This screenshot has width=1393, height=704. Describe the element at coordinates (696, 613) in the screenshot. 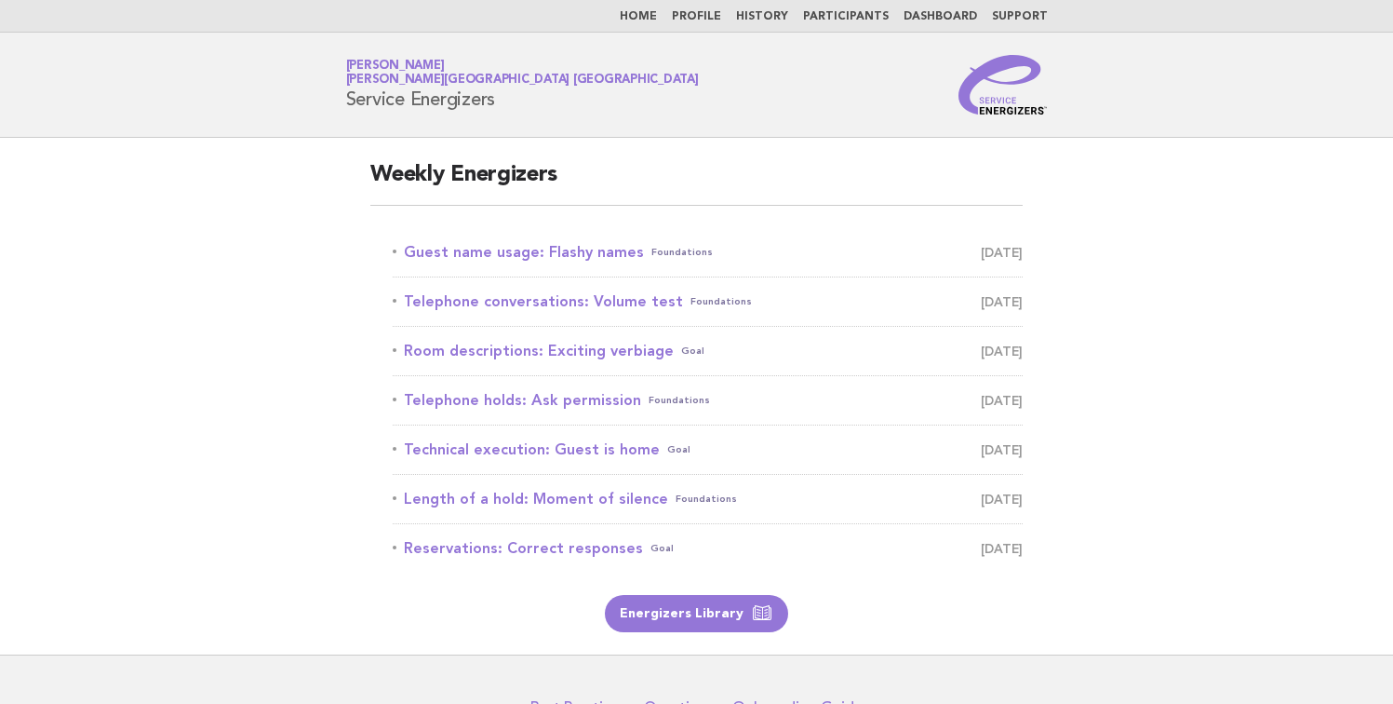

I see `a: Energizers Library` at that location.